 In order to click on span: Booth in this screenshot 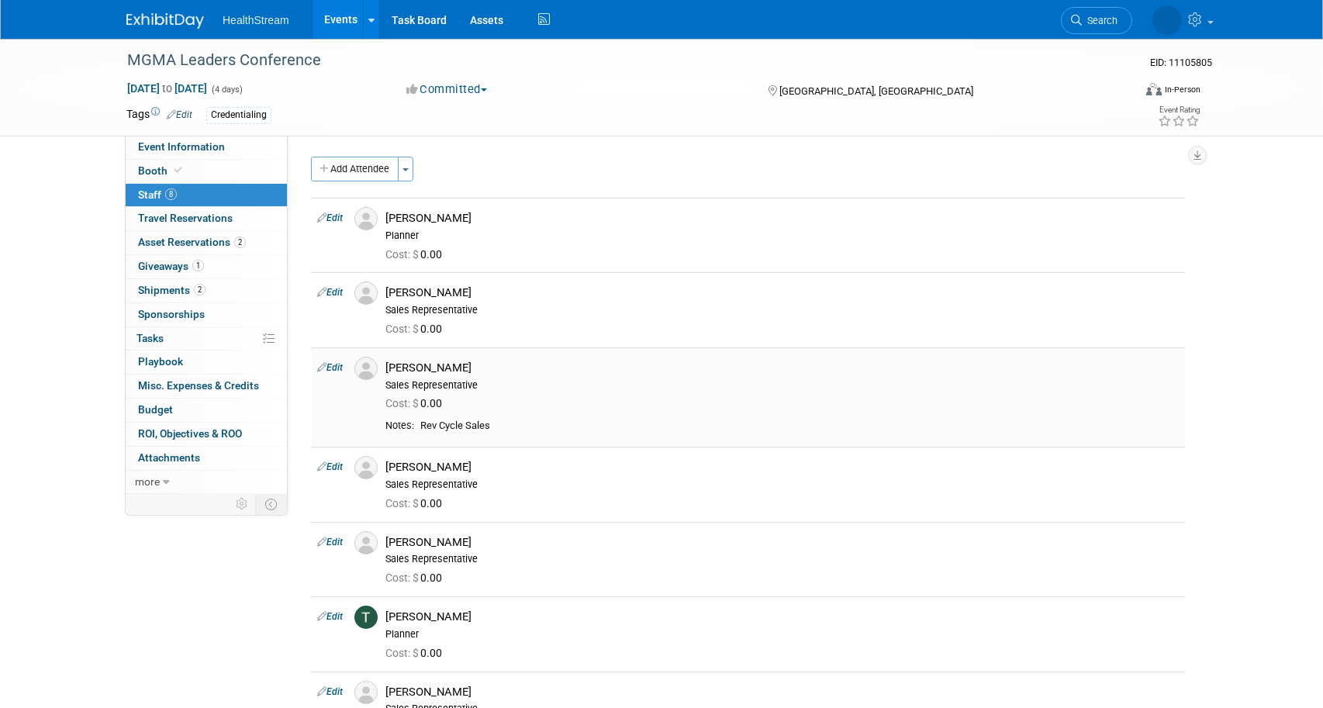, I will do `click(161, 171)`.